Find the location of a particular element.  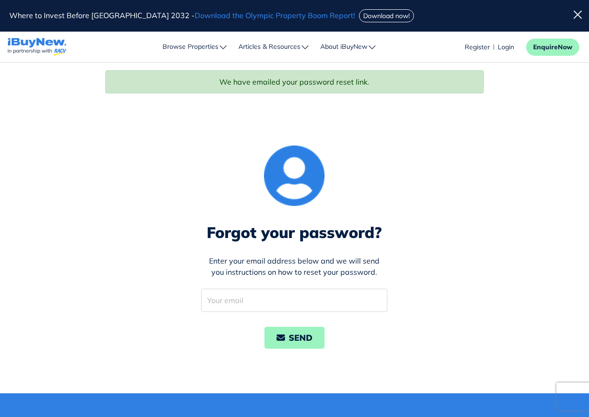

span: Download the Olympic Property Boom Report! is located at coordinates (274, 15).